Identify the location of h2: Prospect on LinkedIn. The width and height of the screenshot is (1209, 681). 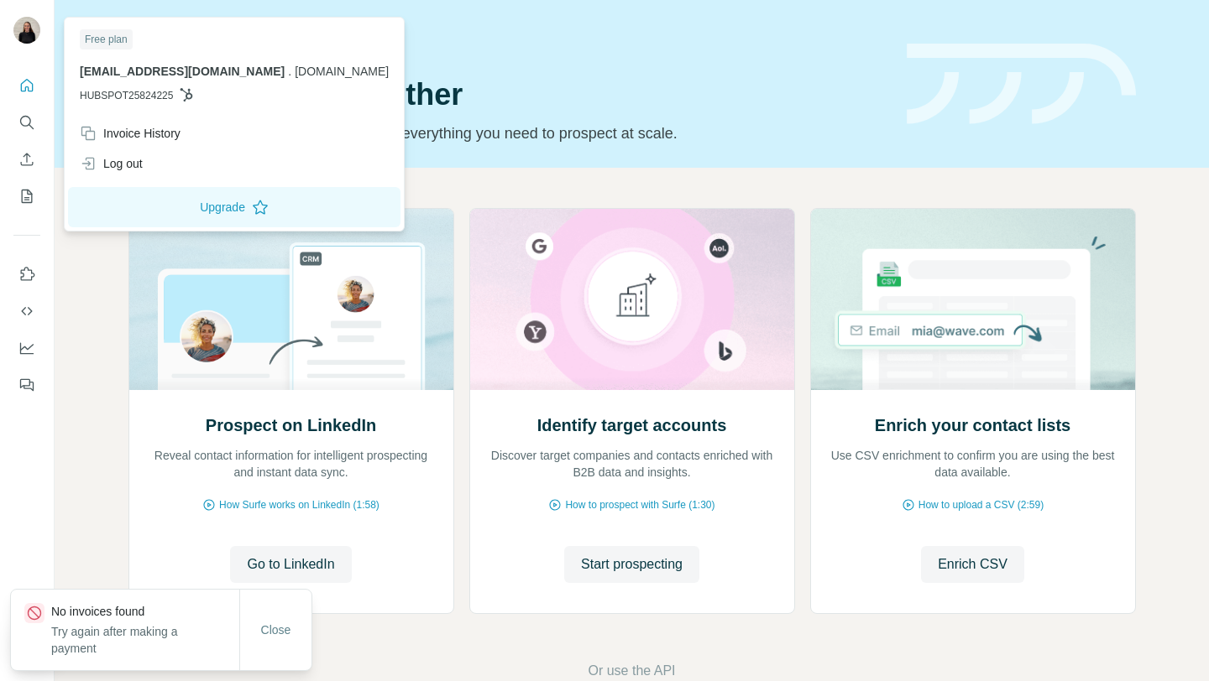
(290, 426).